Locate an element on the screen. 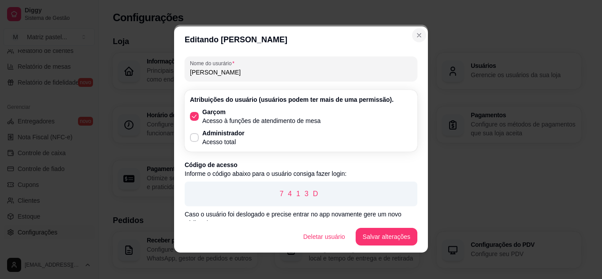 The height and width of the screenshot is (279, 602). button: Deletar usuário is located at coordinates (324, 237).